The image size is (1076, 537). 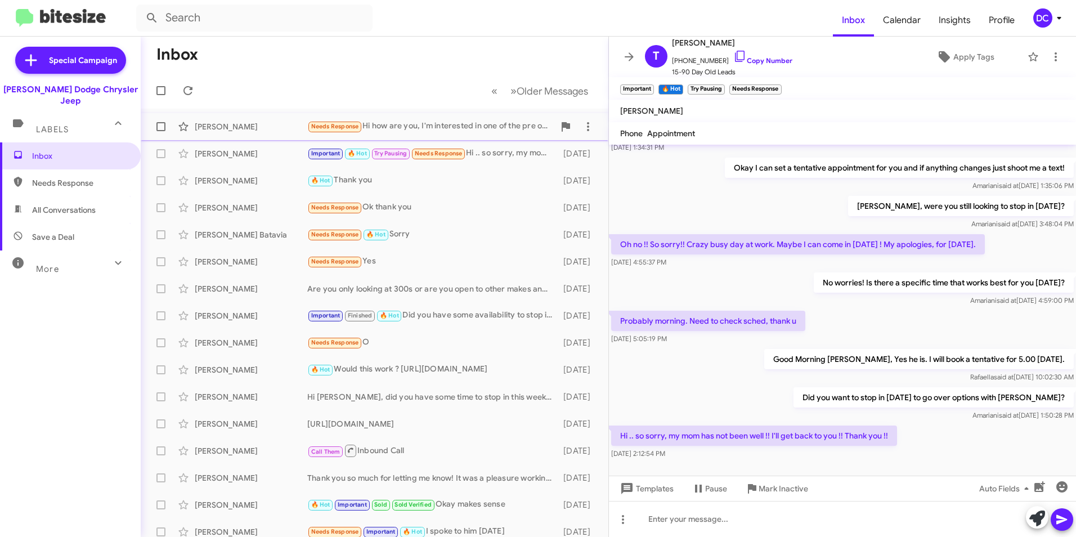 I want to click on span: Profile, so click(x=1002, y=20).